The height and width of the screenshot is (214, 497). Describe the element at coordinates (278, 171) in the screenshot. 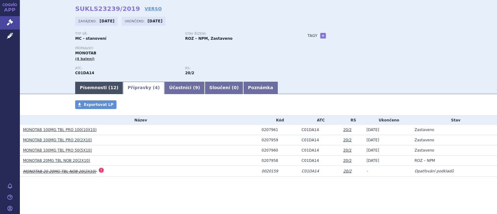

I see `td: 0020159` at that location.